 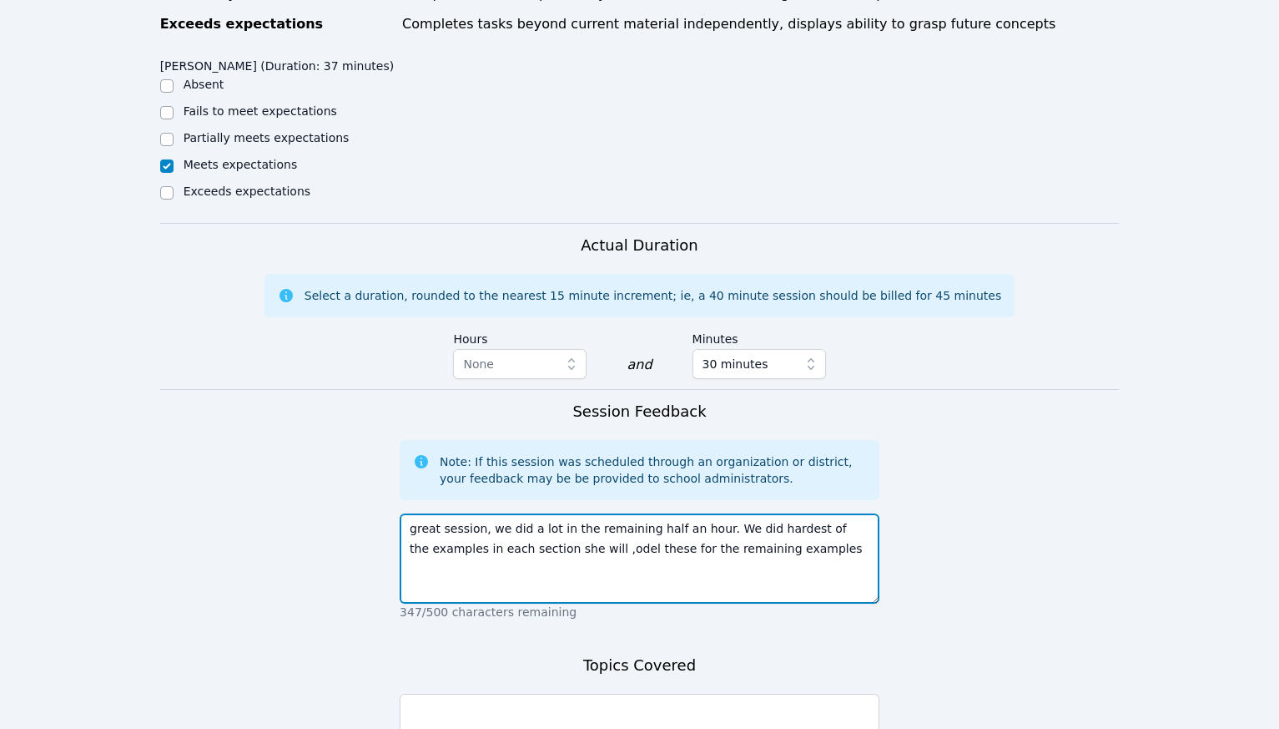 I want to click on div: Exceeds expectations, so click(x=276, y=24).